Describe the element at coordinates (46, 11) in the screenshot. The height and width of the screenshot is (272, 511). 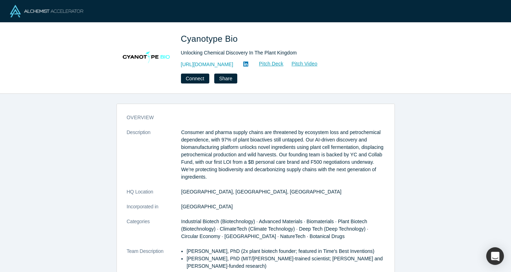
I see `img: Alchemist Logo` at that location.